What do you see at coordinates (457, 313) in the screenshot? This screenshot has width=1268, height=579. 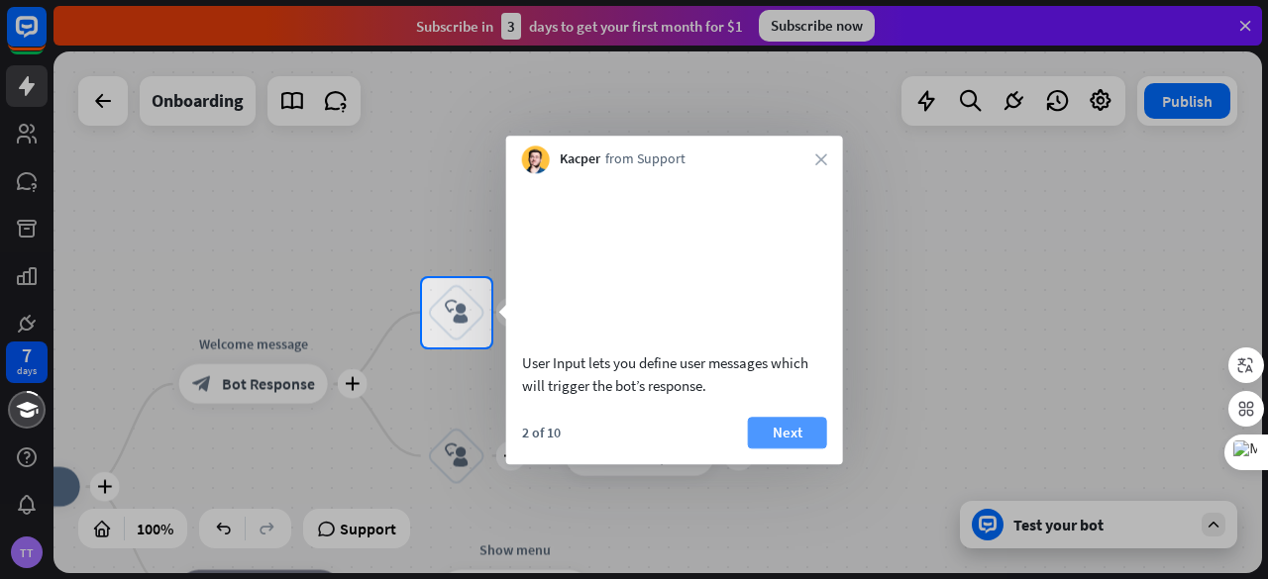 I see `i: block_user_input` at bounding box center [457, 313].